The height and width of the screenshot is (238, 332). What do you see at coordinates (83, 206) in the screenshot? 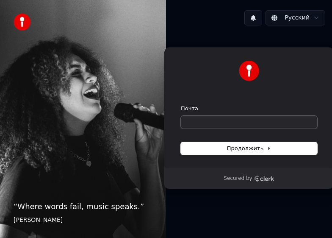
I see `p: “ Where words fail, music speaks. ”` at bounding box center [83, 206].